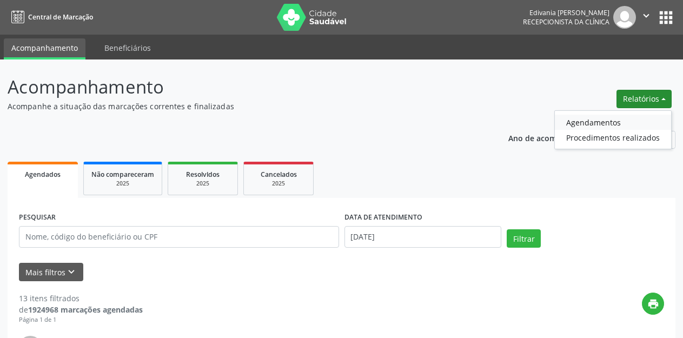 This screenshot has height=338, width=683. I want to click on div: Página 1 de 1, so click(81, 320).